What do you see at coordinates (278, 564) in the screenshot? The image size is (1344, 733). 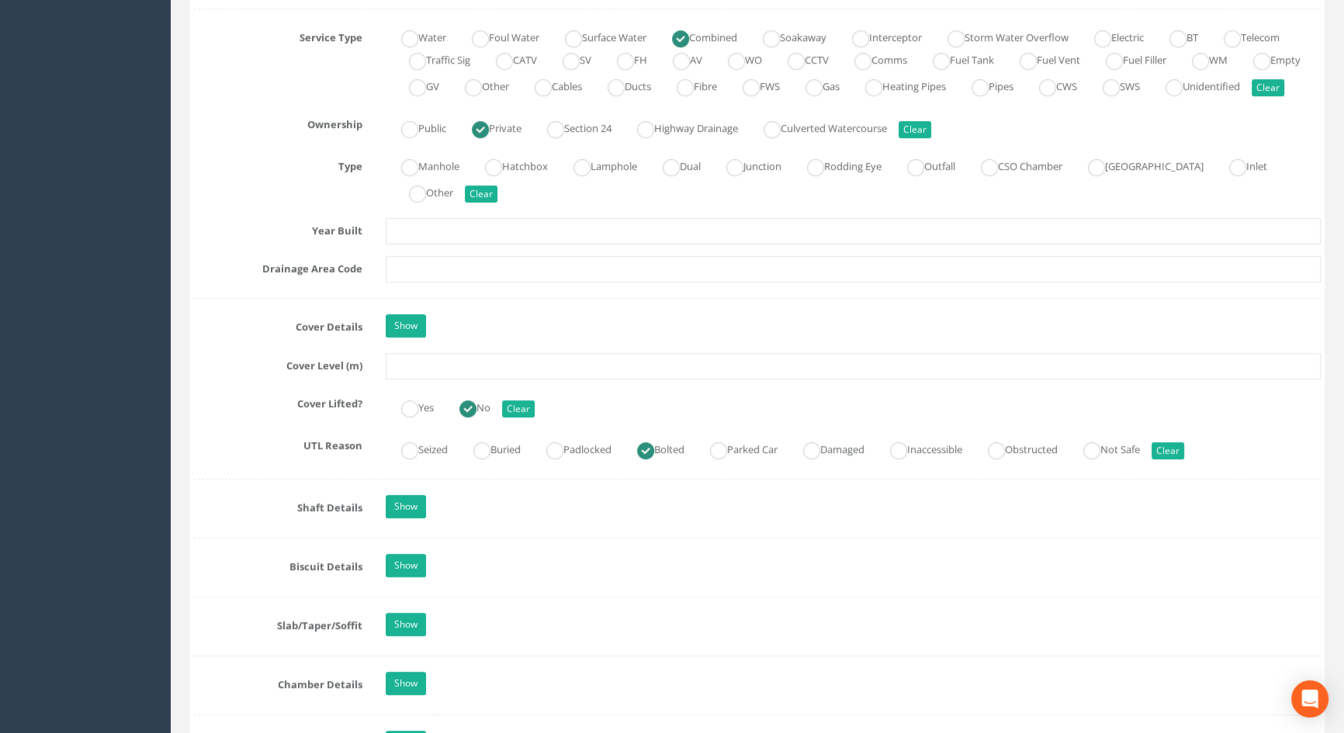 I see `label: Biscuit Details` at bounding box center [278, 564].